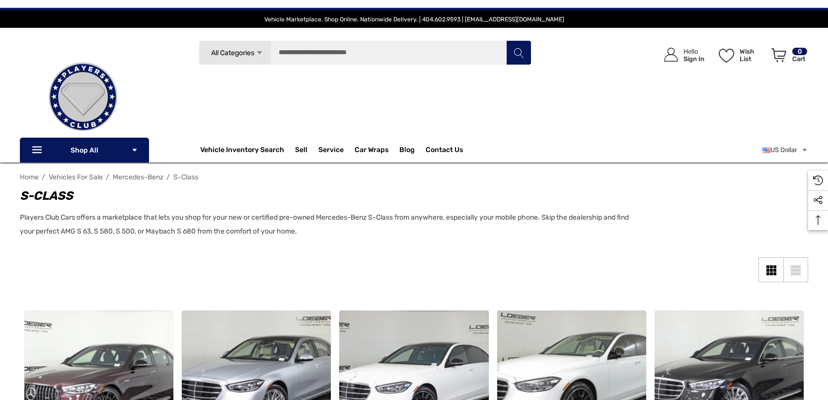 This screenshot has height=400, width=828. What do you see at coordinates (681, 55) in the screenshot?
I see `a: Sign in` at bounding box center [681, 55].